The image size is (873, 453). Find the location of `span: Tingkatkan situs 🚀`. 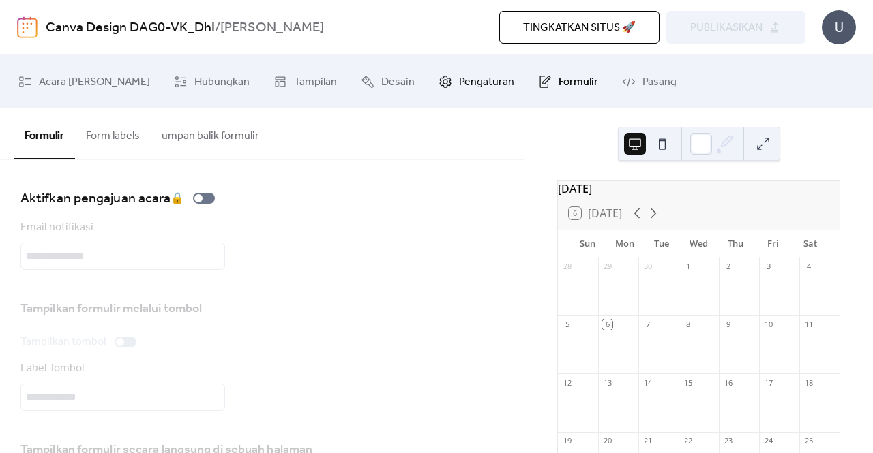

span: Tingkatkan situs 🚀 is located at coordinates (579, 28).